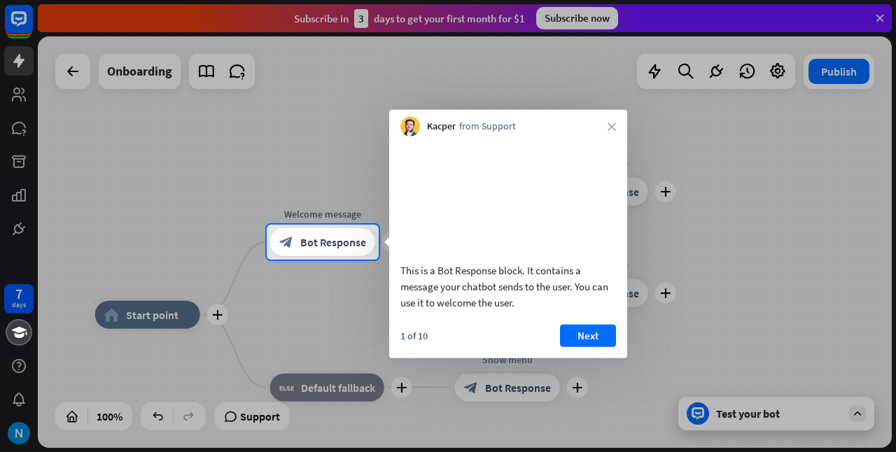  Describe the element at coordinates (612, 127) in the screenshot. I see `i: close` at that location.